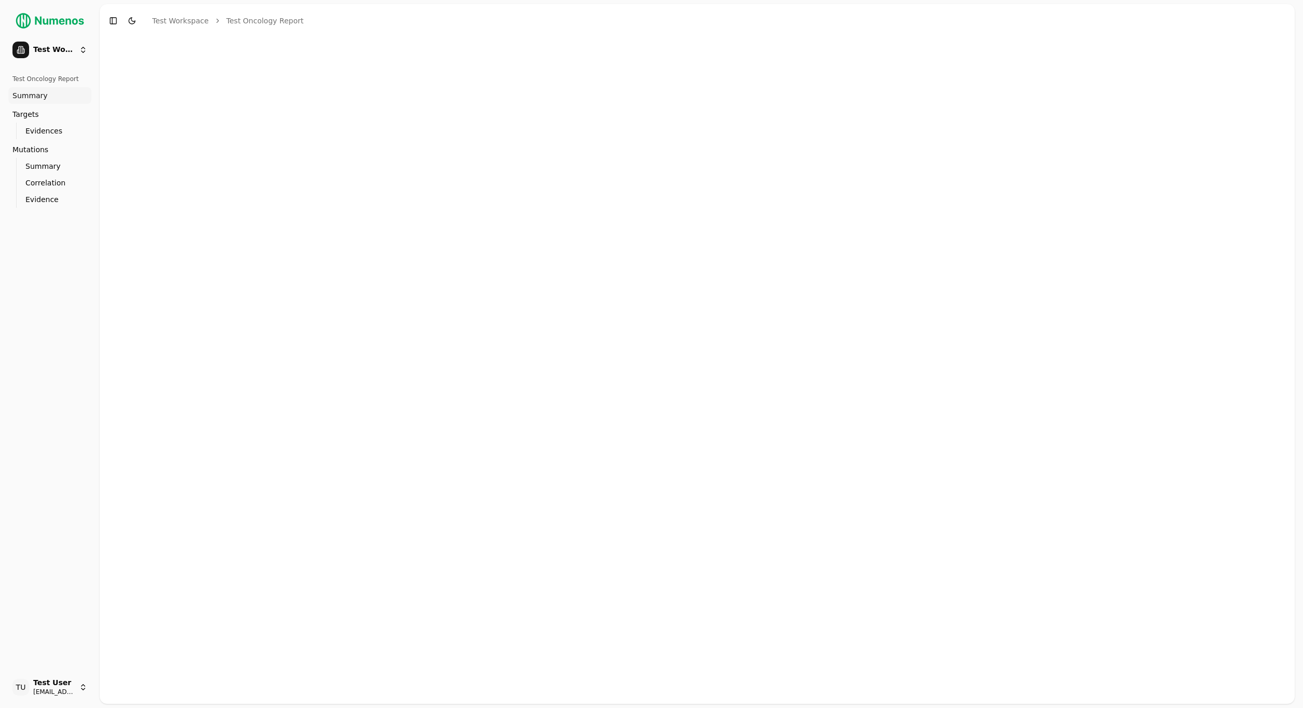  Describe the element at coordinates (50, 150) in the screenshot. I see `a: Mutations` at that location.